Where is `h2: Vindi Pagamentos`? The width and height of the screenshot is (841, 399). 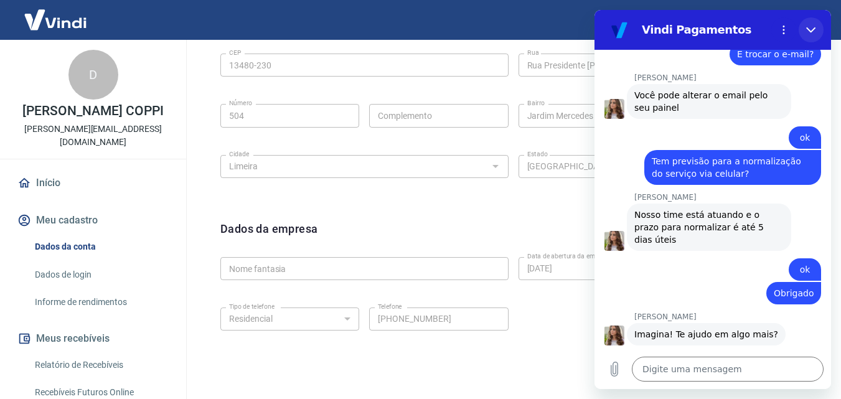 h2: Vindi Pagamentos is located at coordinates (110, 20).